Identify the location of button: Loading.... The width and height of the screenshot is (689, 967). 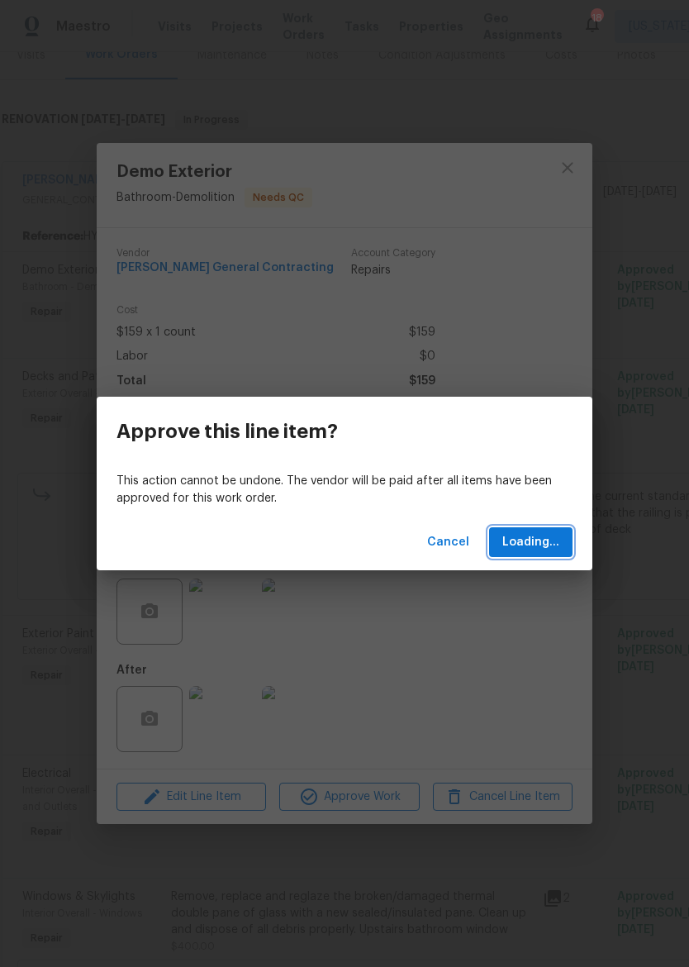
(531, 542).